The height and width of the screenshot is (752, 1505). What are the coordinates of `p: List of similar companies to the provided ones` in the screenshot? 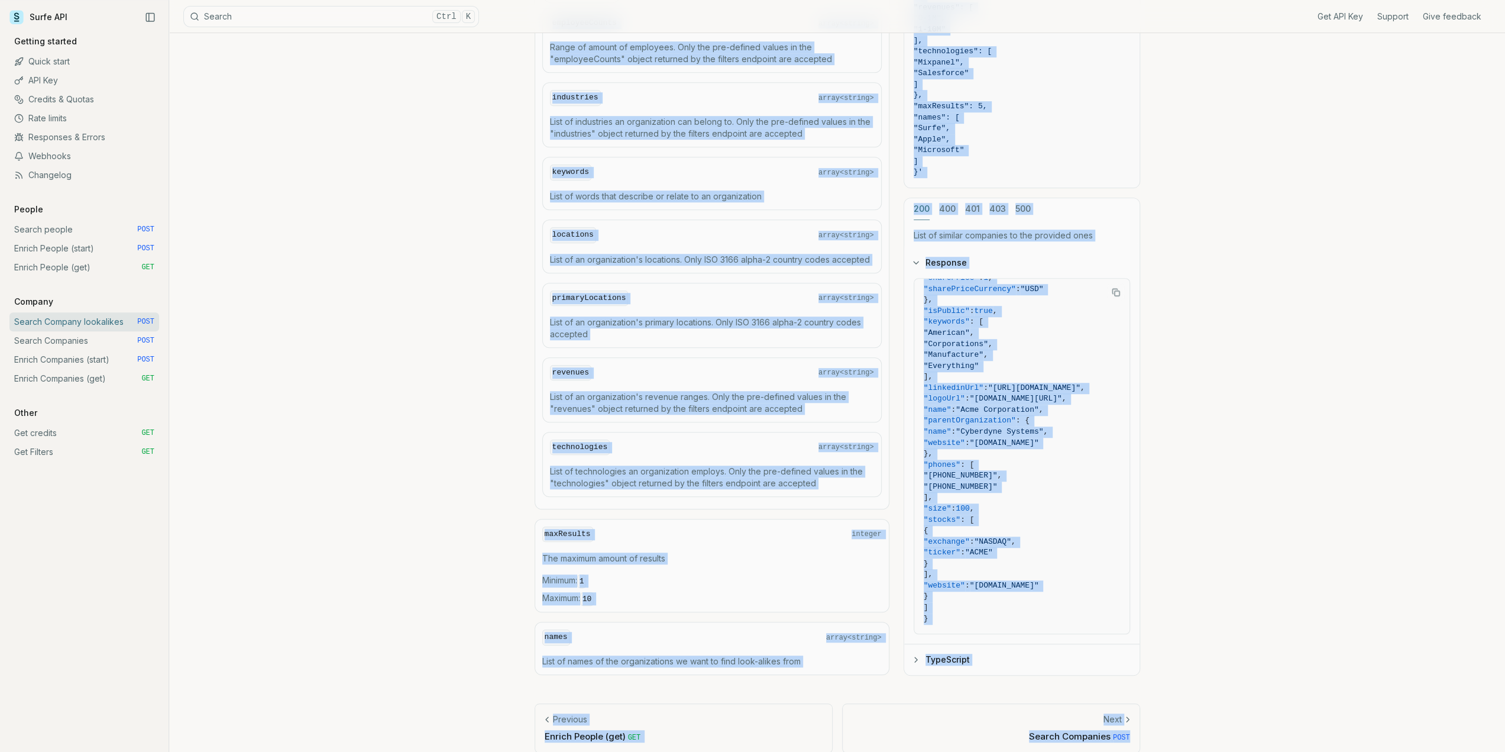 It's located at (1022, 235).